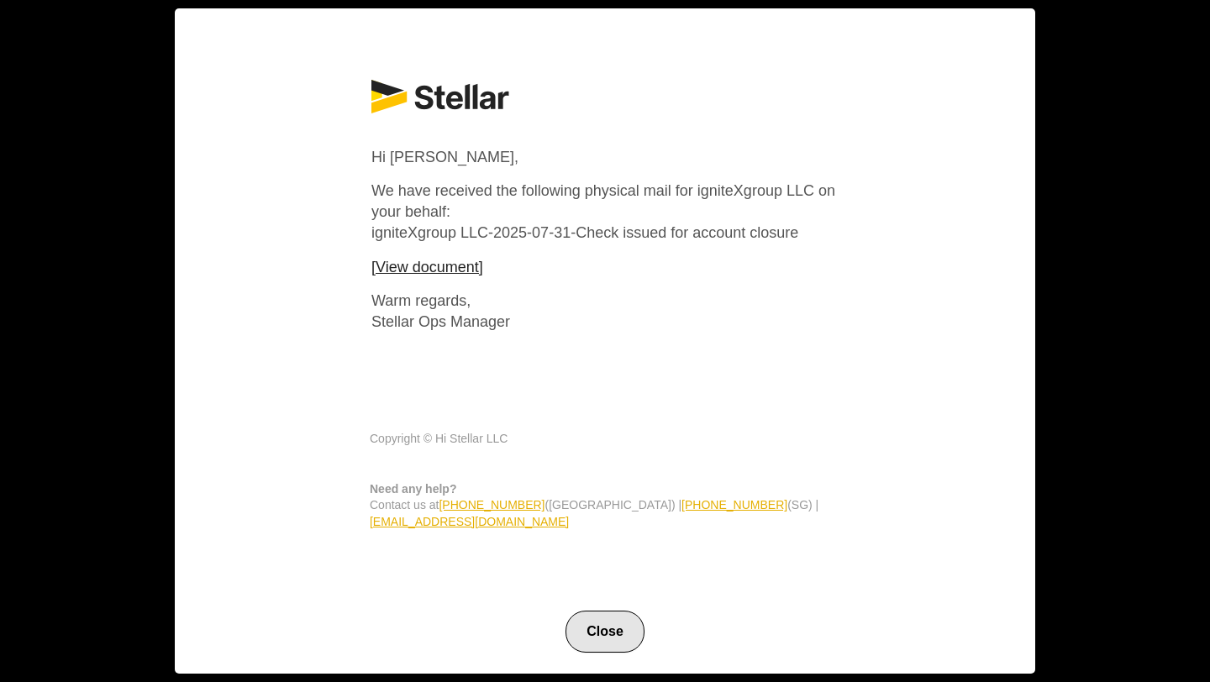 Image resolution: width=1210 pixels, height=682 pixels. What do you see at coordinates (427, 267) in the screenshot?
I see `a: [View document]` at bounding box center [427, 267].